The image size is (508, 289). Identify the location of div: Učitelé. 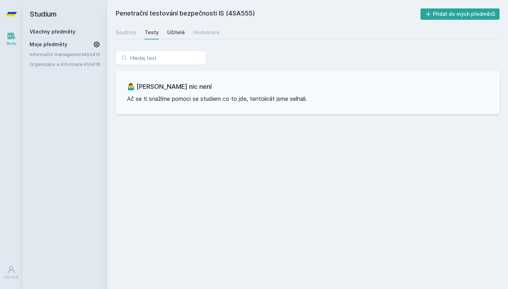
(176, 32).